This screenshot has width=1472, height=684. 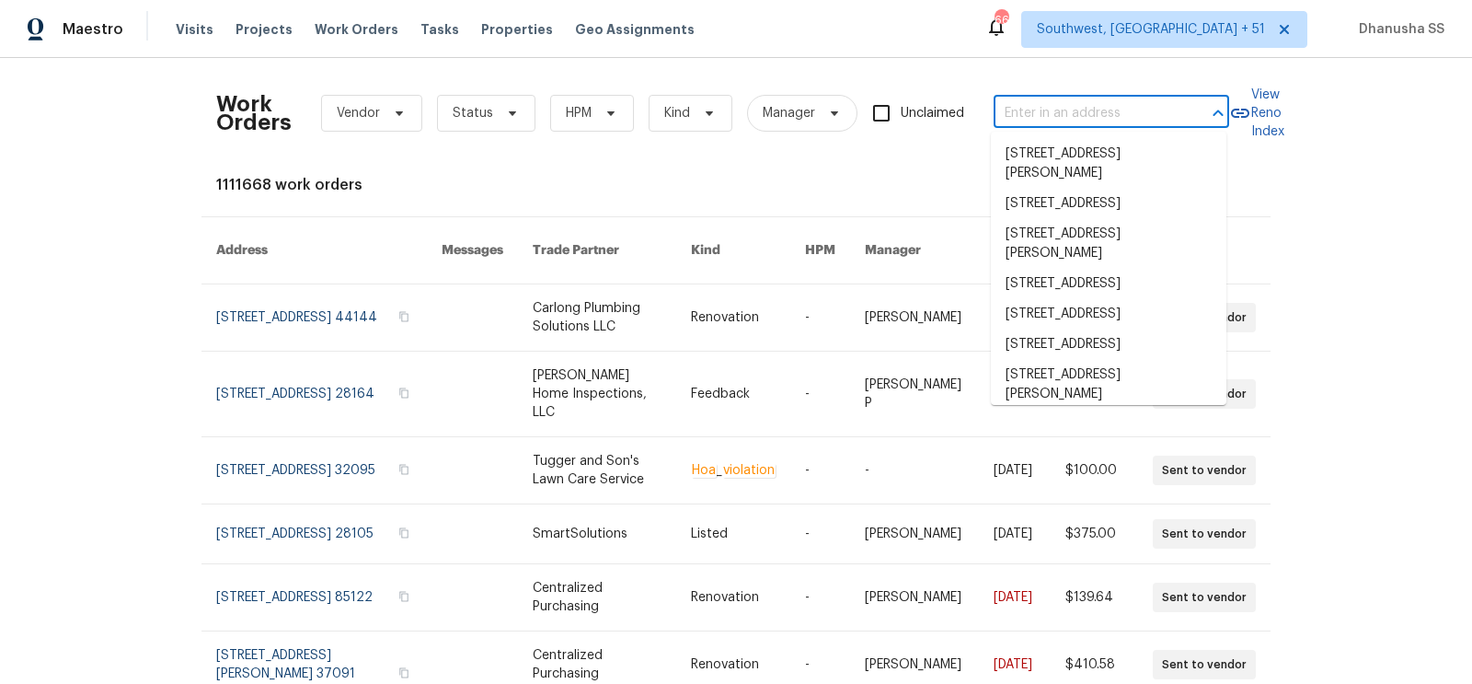 What do you see at coordinates (1257, 113) in the screenshot?
I see `a: View Reno Index` at bounding box center [1257, 113].